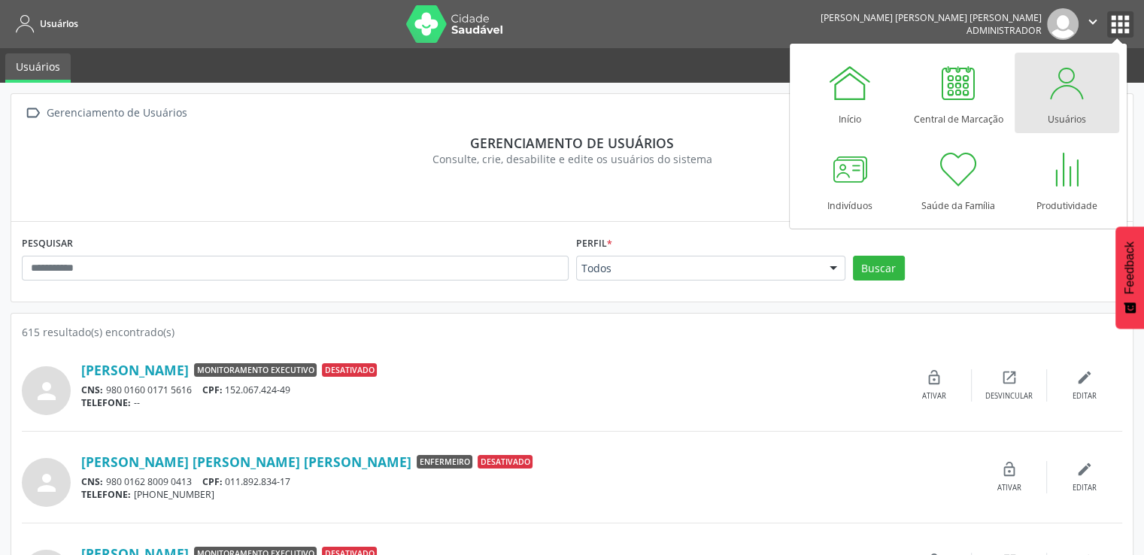 Image resolution: width=1144 pixels, height=555 pixels. I want to click on div: Consulte, crie, desabilite e edite os usuários do sistema, so click(572, 159).